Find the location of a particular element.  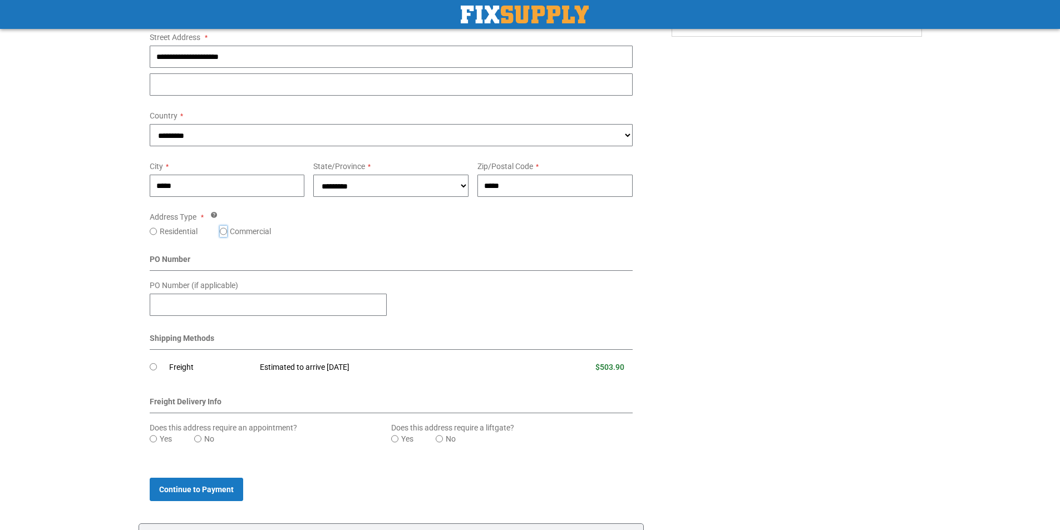

label: Commercial is located at coordinates (250, 232).